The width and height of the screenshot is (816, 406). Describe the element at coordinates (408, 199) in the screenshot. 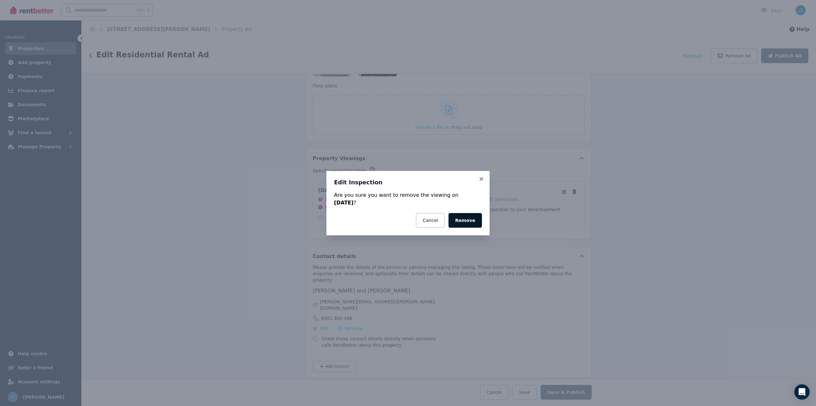

I see `div: Are you sure you want to remove the viewing on ?` at that location.